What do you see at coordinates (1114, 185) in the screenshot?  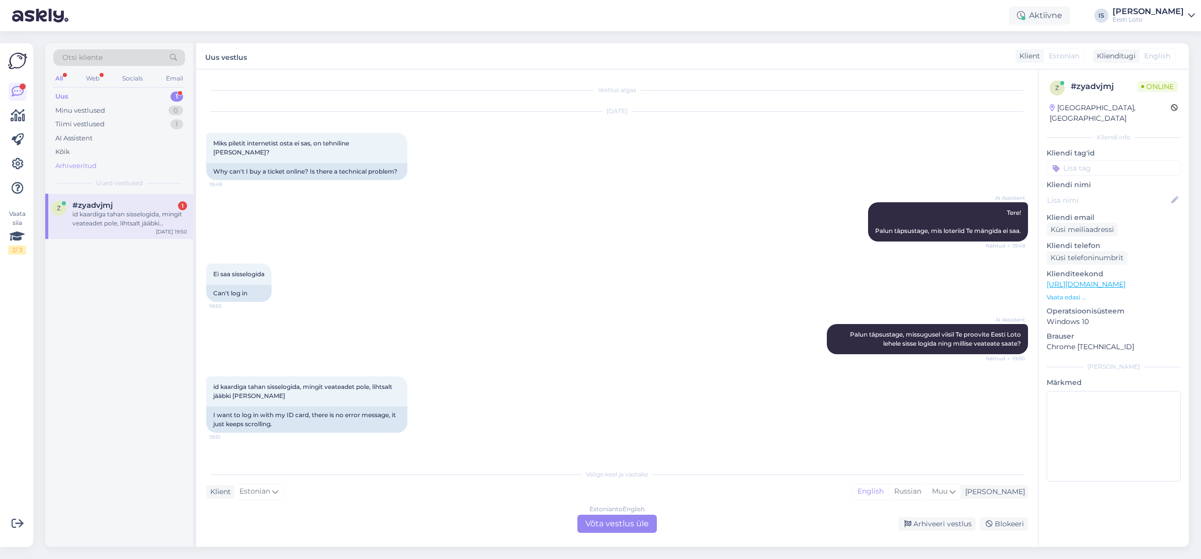 I see `p: Kliendi nimi` at bounding box center [1114, 185].